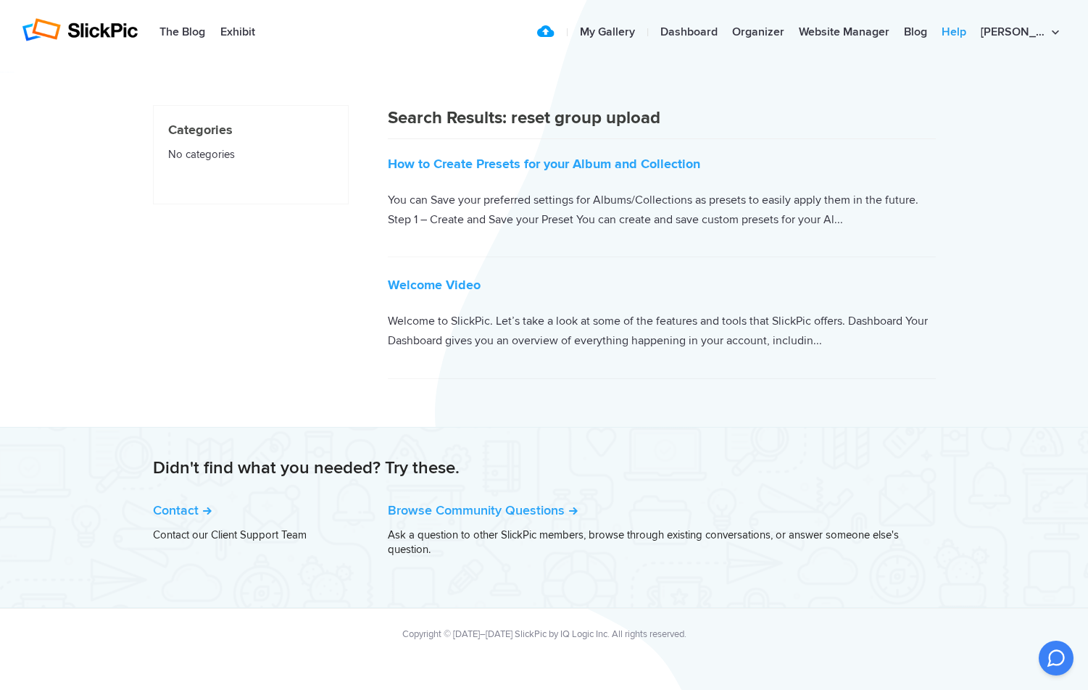  What do you see at coordinates (182, 510) in the screenshot?
I see `a: Contact` at bounding box center [182, 510].